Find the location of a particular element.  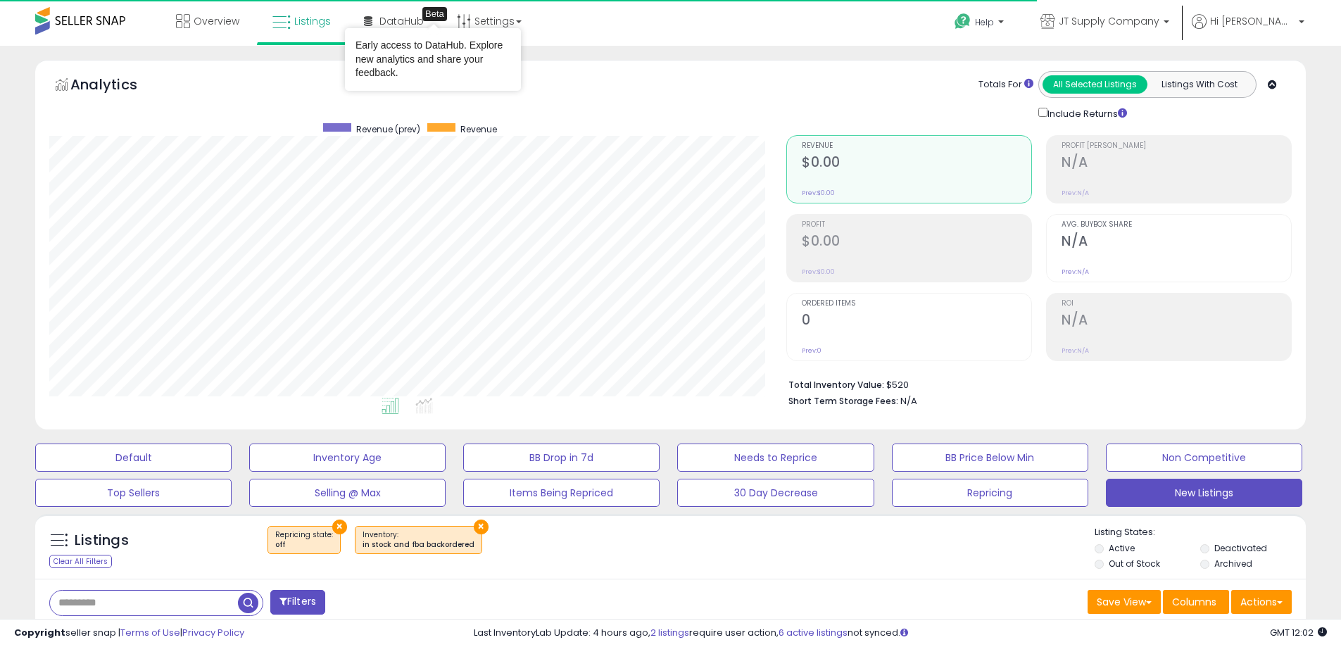

button: 30 Day Decrease is located at coordinates (775, 493).